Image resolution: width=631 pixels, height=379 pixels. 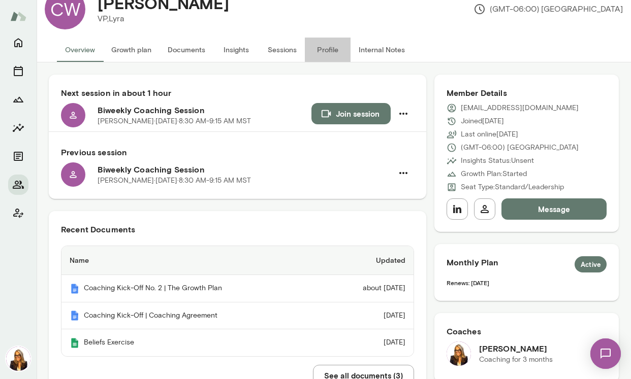 What do you see at coordinates (131, 50) in the screenshot?
I see `button: Growth plan` at bounding box center [131, 50].